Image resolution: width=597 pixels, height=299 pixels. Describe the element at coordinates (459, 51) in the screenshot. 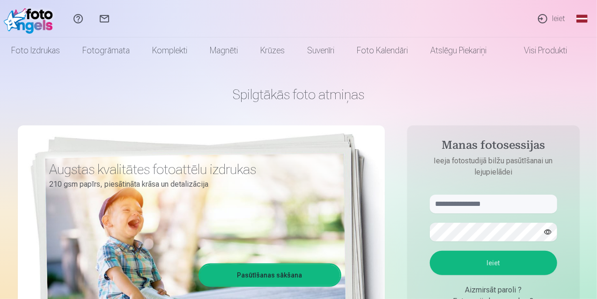

I see `a: Atslēgu piekariņi` at that location.